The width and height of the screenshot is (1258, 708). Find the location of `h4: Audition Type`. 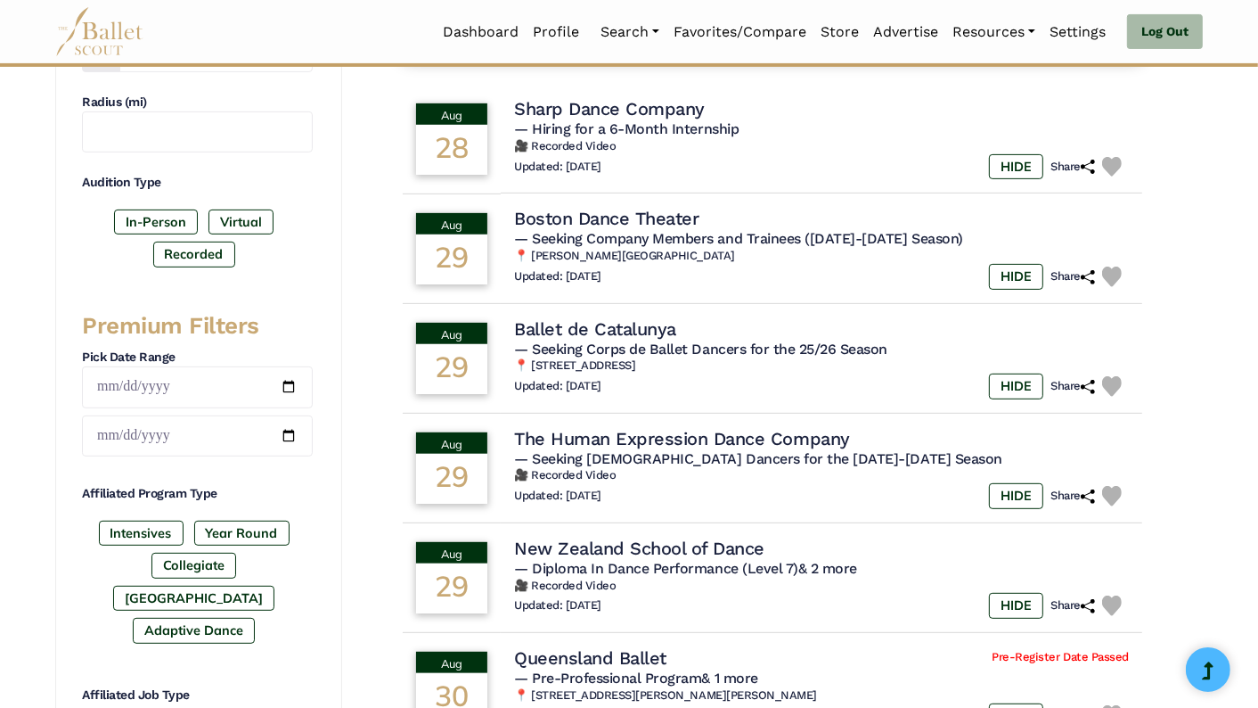

h4: Audition Type is located at coordinates (197, 183).